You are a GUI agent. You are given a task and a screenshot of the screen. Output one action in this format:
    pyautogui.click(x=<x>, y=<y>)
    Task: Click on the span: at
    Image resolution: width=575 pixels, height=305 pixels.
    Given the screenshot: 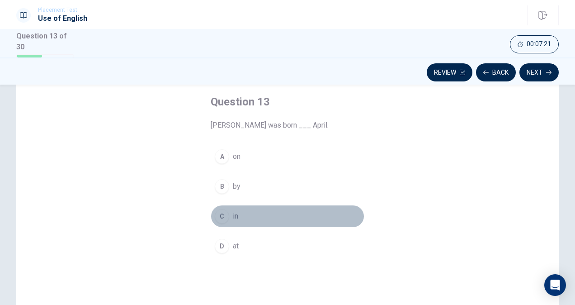 What is the action you would take?
    pyautogui.click(x=236, y=246)
    